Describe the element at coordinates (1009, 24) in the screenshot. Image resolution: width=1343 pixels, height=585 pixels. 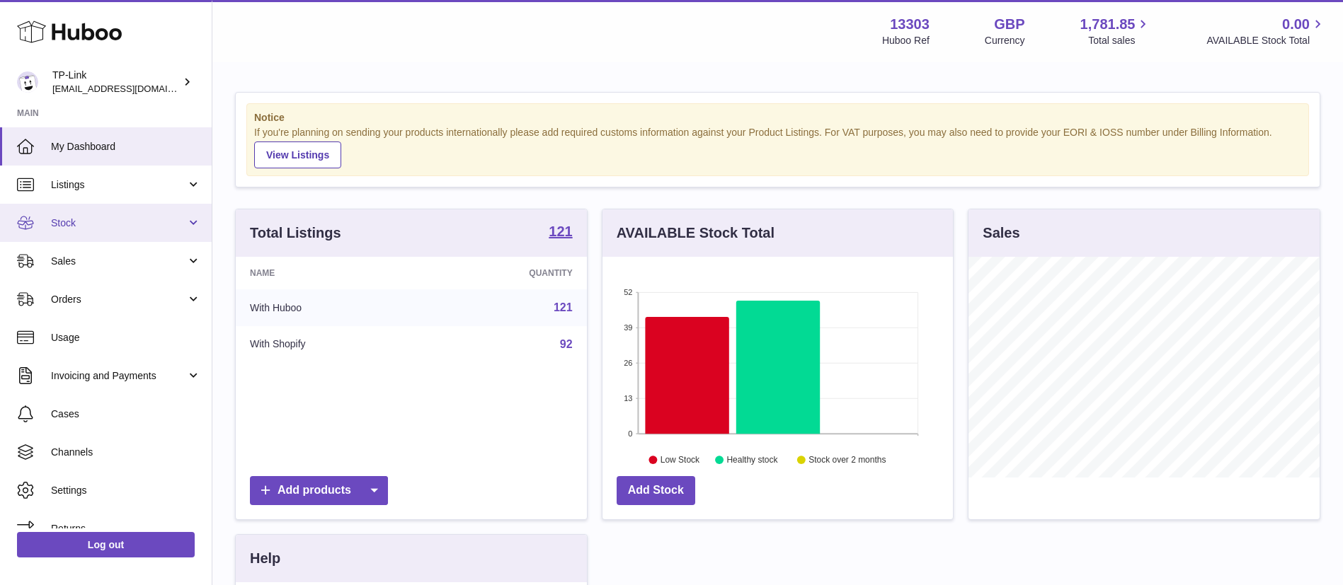
I see `strong: GBP` at that location.